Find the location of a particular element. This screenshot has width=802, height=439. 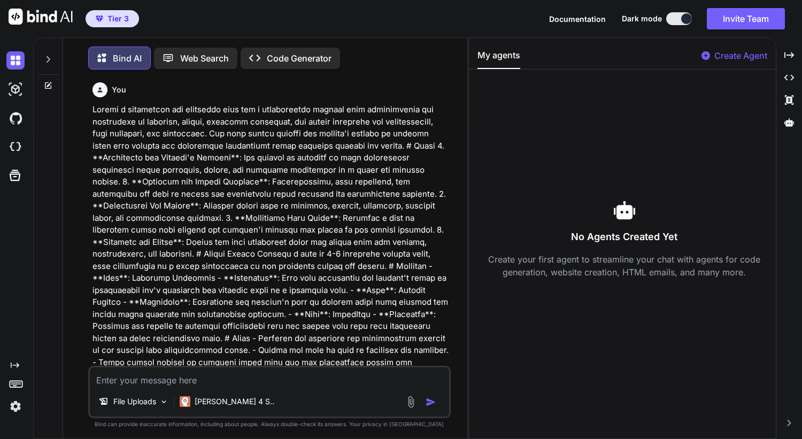

img: Pick Models is located at coordinates (164, 401).